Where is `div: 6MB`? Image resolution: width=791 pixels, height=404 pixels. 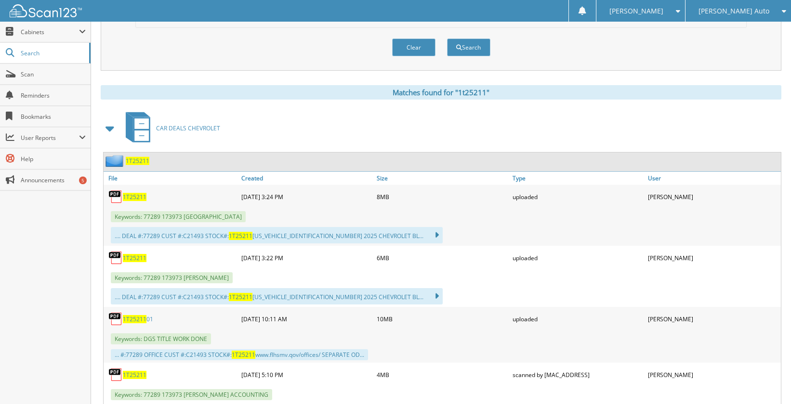
div: 6MB is located at coordinates (441, 258).